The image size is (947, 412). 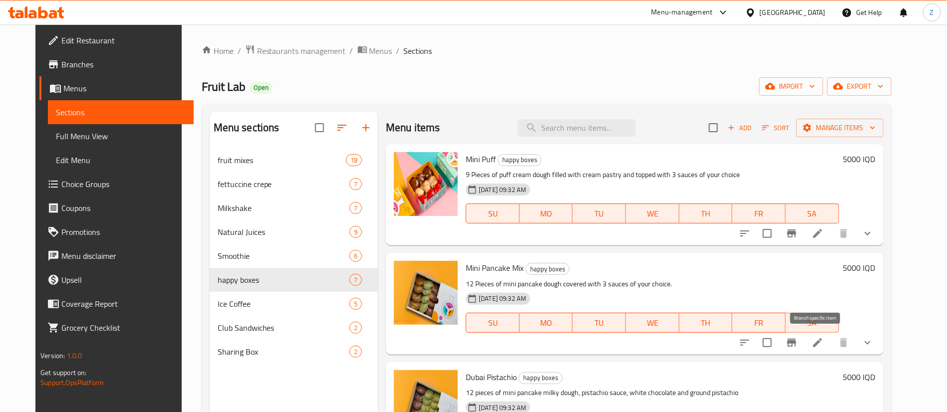 I want to click on div: Ice Coffee, so click(x=284, y=304).